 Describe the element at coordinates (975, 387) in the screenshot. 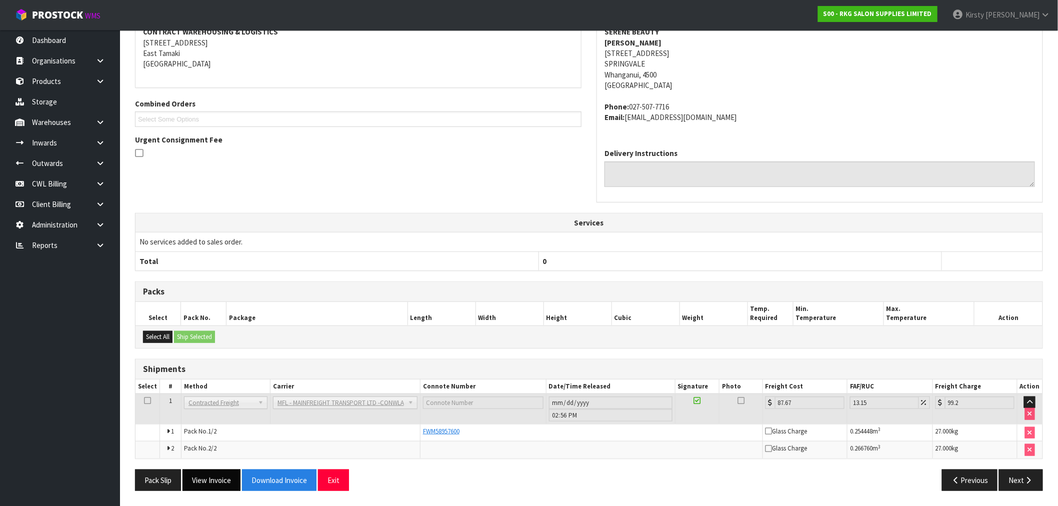

I see `th: Freight Charge` at that location.